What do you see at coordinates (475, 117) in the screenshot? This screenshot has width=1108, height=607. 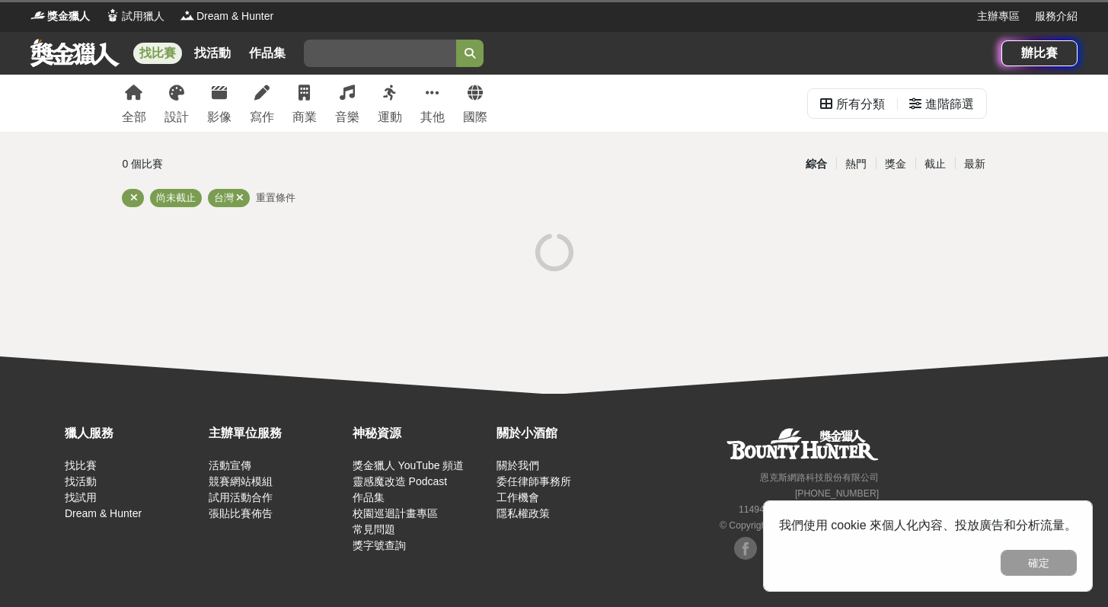 I see `div: 國際` at bounding box center [475, 117].